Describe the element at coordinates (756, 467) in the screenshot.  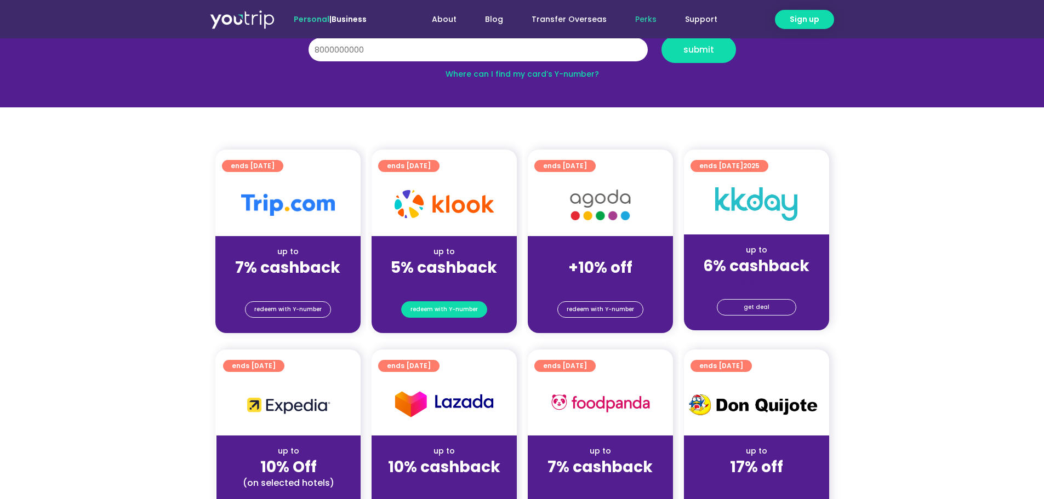
I see `strong: 17% off` at that location.